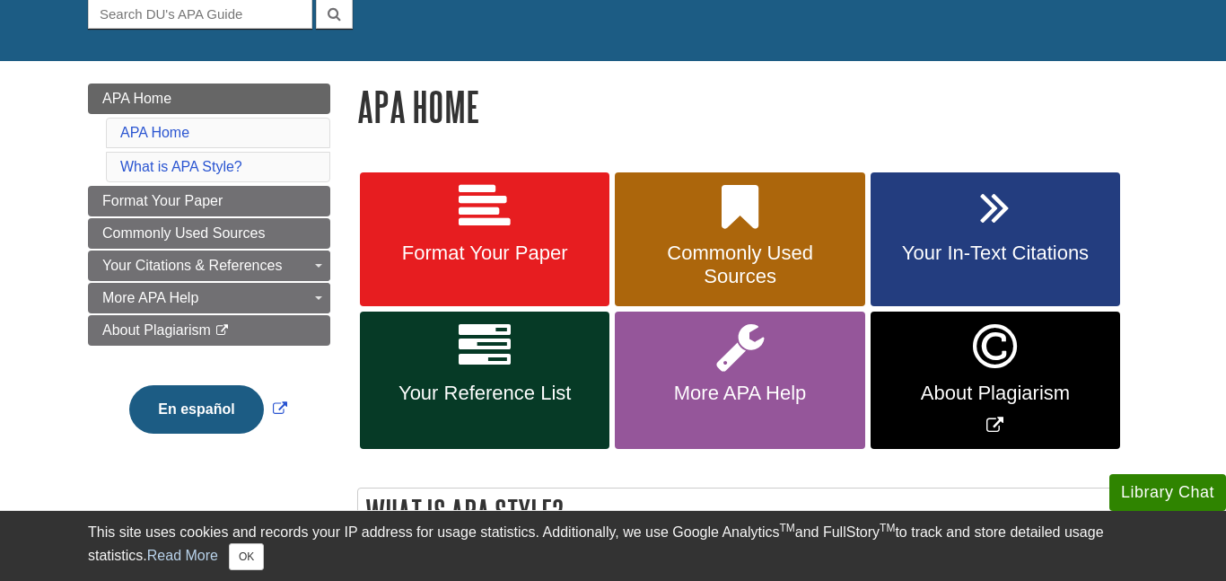  Describe the element at coordinates (182, 555) in the screenshot. I see `a: Read More` at that location.